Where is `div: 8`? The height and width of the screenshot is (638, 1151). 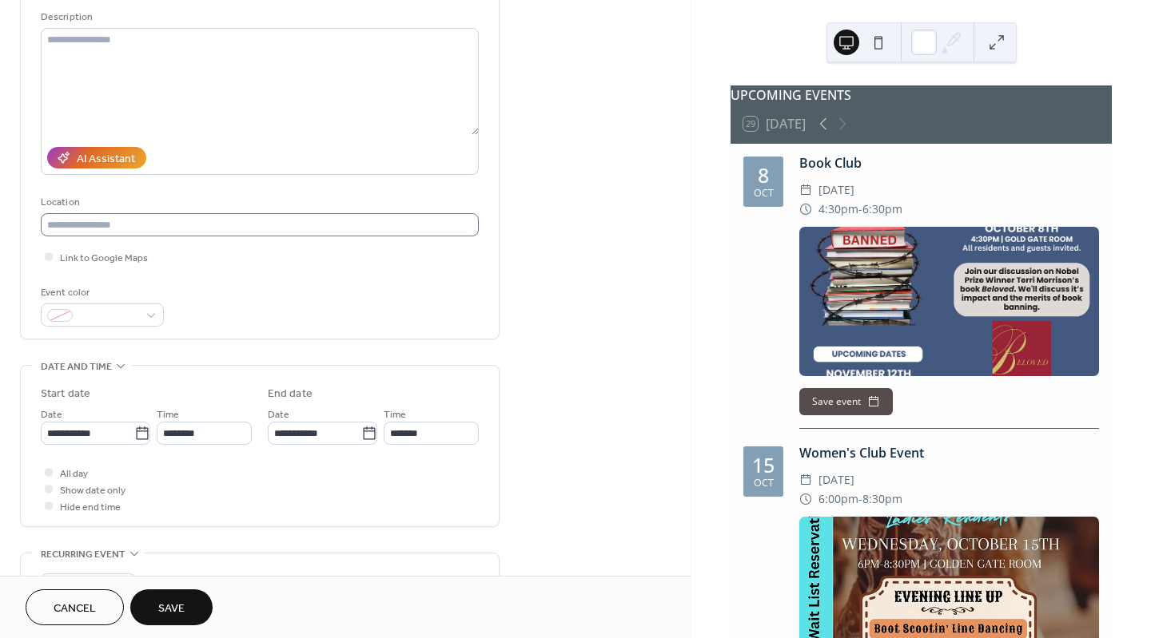 div: 8 is located at coordinates (763, 175).